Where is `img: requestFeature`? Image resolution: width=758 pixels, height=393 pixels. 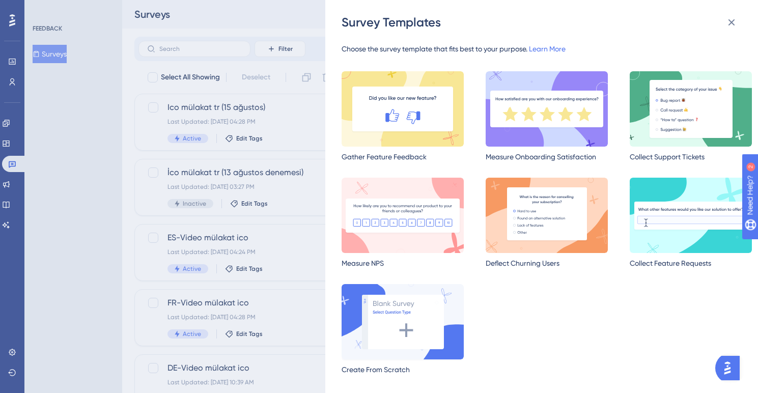
img: requestFeature is located at coordinates (690, 215).